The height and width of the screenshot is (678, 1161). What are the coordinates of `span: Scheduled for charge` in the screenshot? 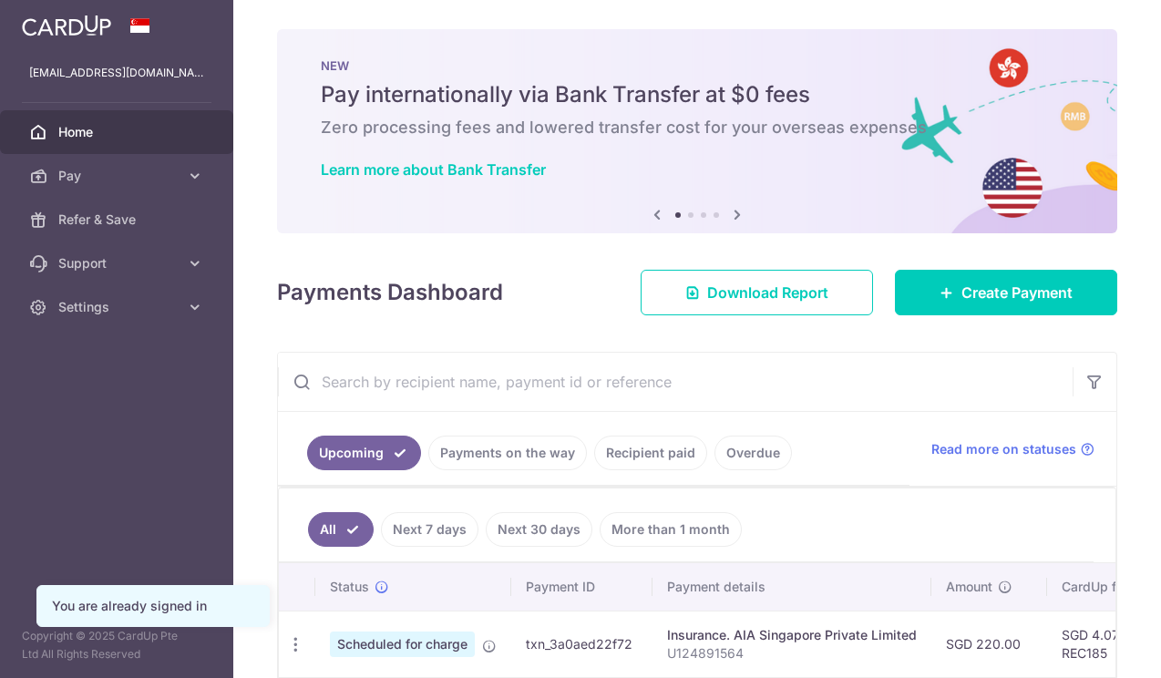 It's located at (402, 644).